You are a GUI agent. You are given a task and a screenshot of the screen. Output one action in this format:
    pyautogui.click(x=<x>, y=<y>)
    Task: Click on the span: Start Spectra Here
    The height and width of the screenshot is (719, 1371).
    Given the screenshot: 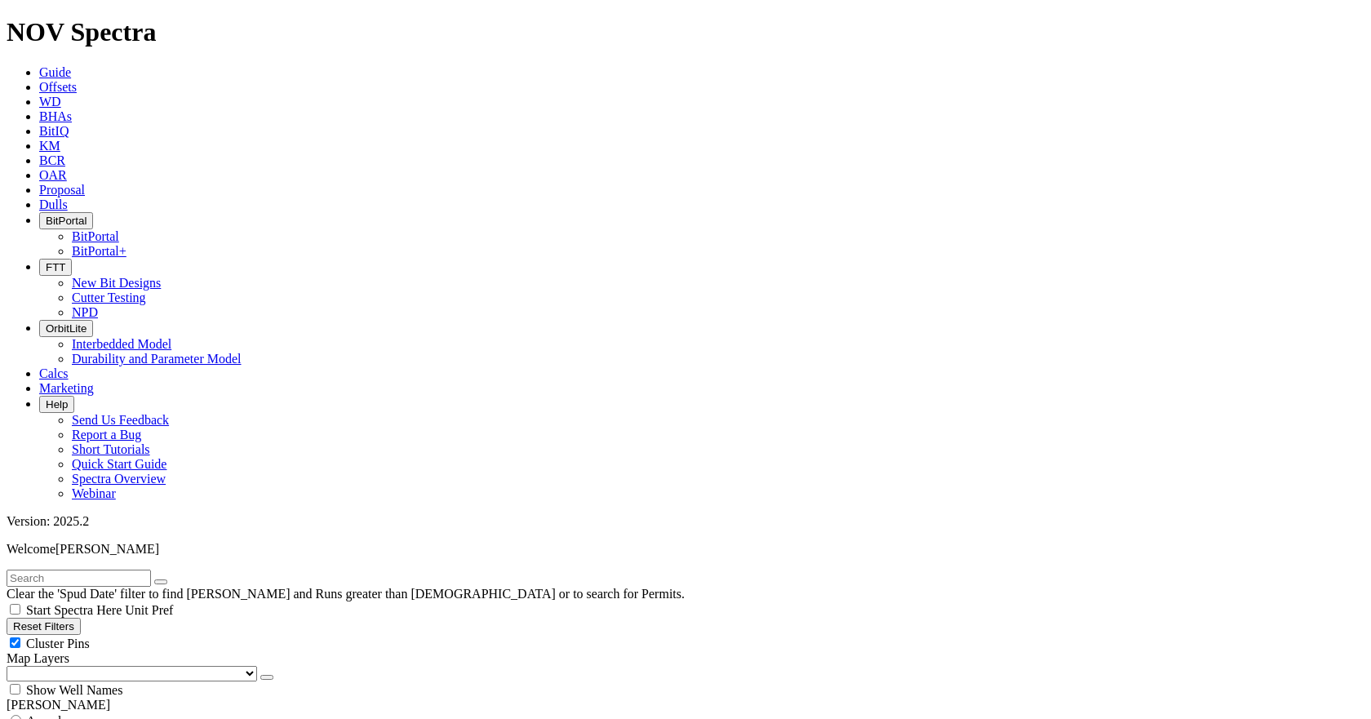 What is the action you would take?
    pyautogui.click(x=73, y=610)
    